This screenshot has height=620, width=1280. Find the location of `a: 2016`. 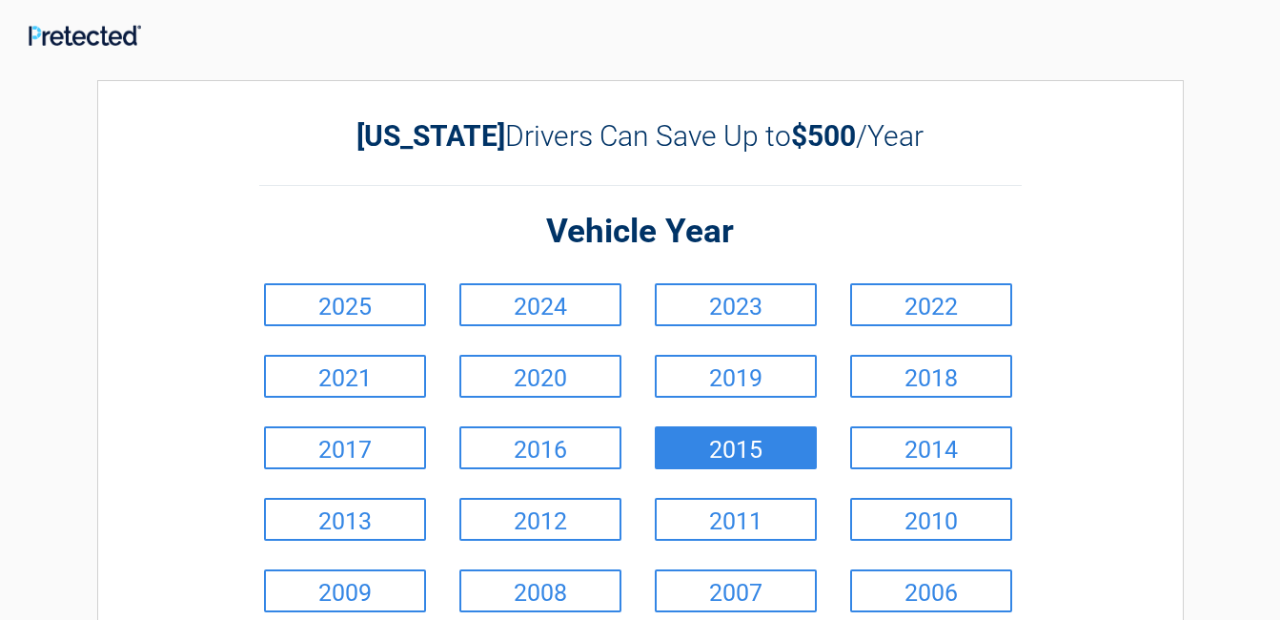

a: 2016 is located at coordinates (541, 447).